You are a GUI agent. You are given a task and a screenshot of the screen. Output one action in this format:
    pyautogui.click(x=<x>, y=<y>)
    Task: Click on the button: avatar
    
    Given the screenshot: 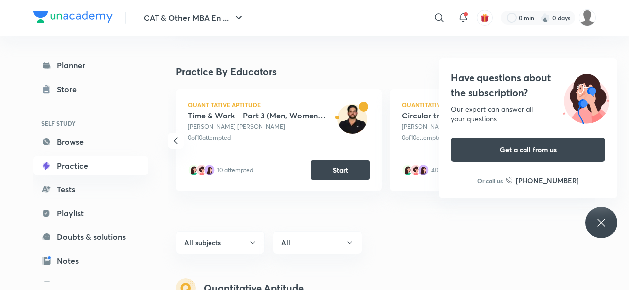 What is the action you would take?
    pyautogui.click(x=485, y=18)
    